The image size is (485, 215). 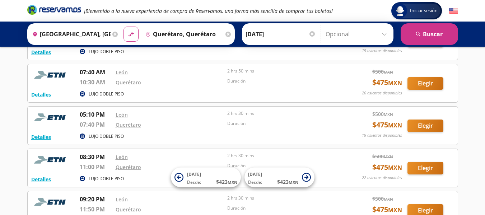 I want to click on p: 20 asientos disponibles, so click(x=382, y=93).